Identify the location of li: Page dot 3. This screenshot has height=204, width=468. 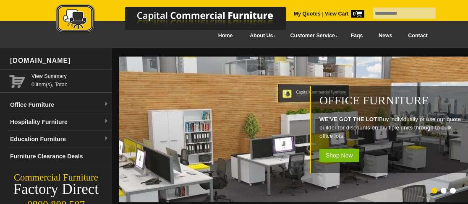
(453, 191).